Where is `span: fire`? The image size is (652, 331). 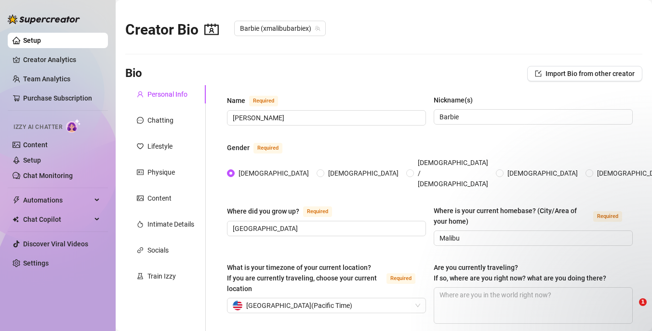 span: fire is located at coordinates (140, 224).